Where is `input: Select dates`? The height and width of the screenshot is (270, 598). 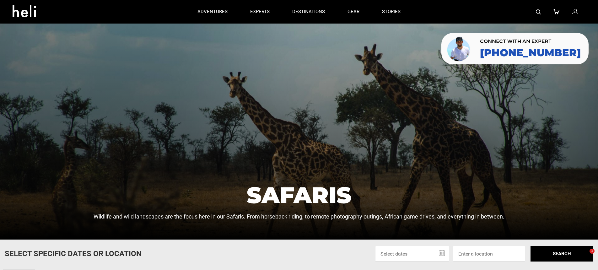 input: Select dates is located at coordinates (412, 253).